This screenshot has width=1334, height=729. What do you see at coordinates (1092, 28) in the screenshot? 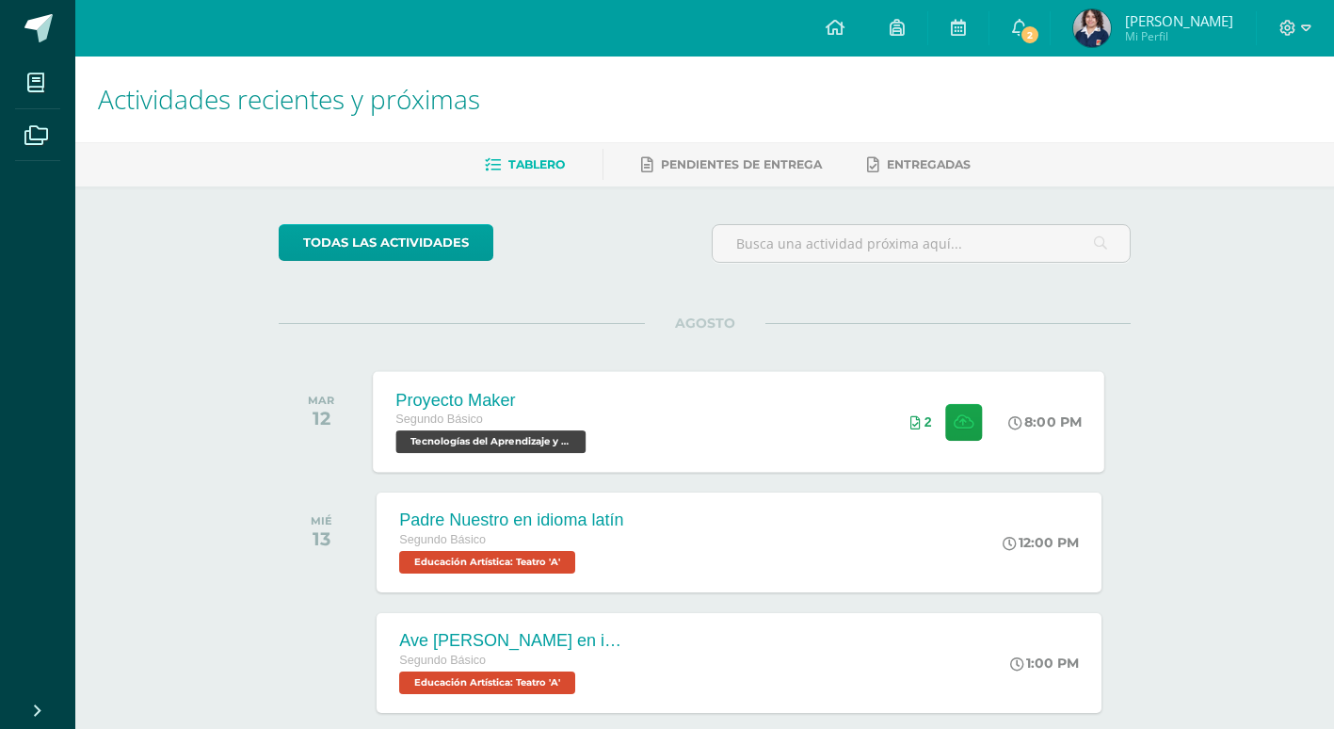
I see `img: 729736bc2ee84770b9c3c032fa13f614.png` at bounding box center [1092, 28].